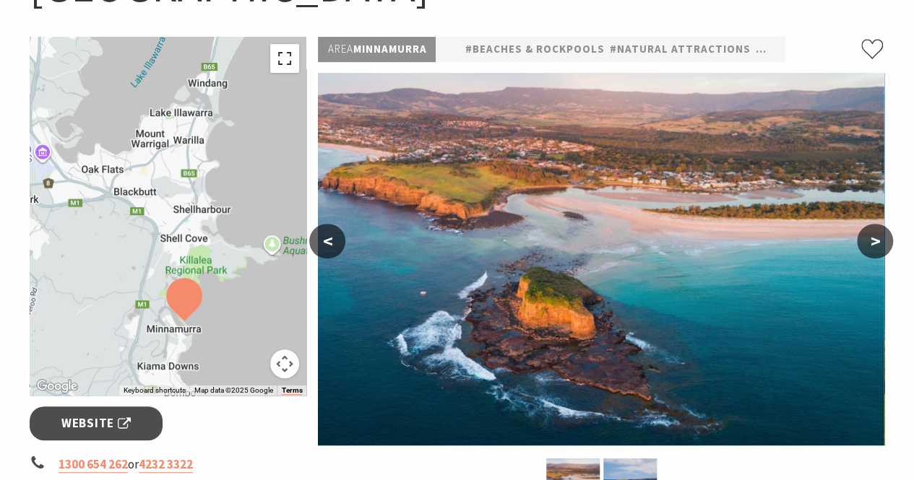 The image size is (914, 480). Describe the element at coordinates (57, 387) in the screenshot. I see `a: Open this area in Google Maps (opens a new window)` at that location.